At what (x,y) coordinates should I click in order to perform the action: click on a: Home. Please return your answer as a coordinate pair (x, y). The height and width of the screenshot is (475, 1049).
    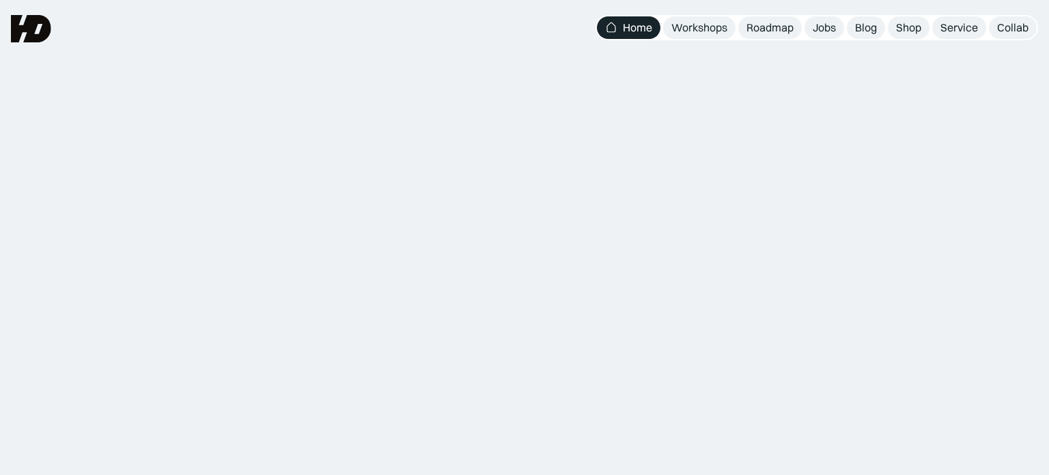
    Looking at the image, I should click on (628, 27).